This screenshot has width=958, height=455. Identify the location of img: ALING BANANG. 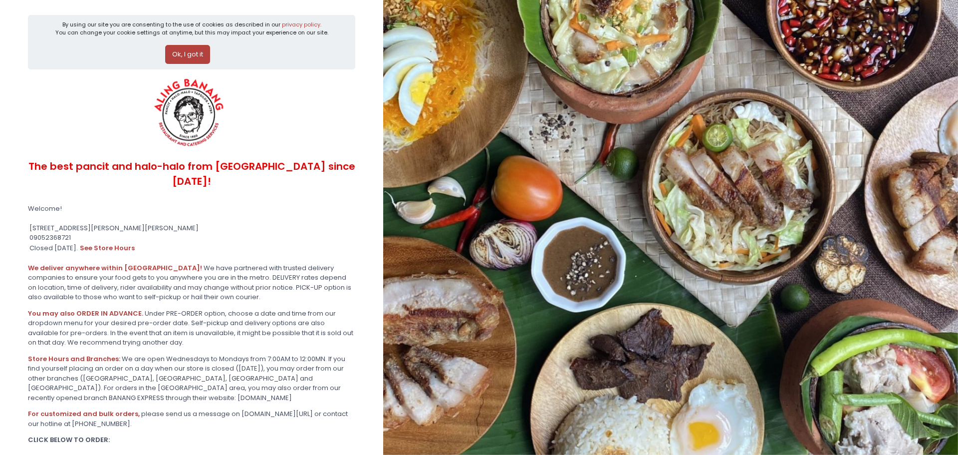
(190, 113).